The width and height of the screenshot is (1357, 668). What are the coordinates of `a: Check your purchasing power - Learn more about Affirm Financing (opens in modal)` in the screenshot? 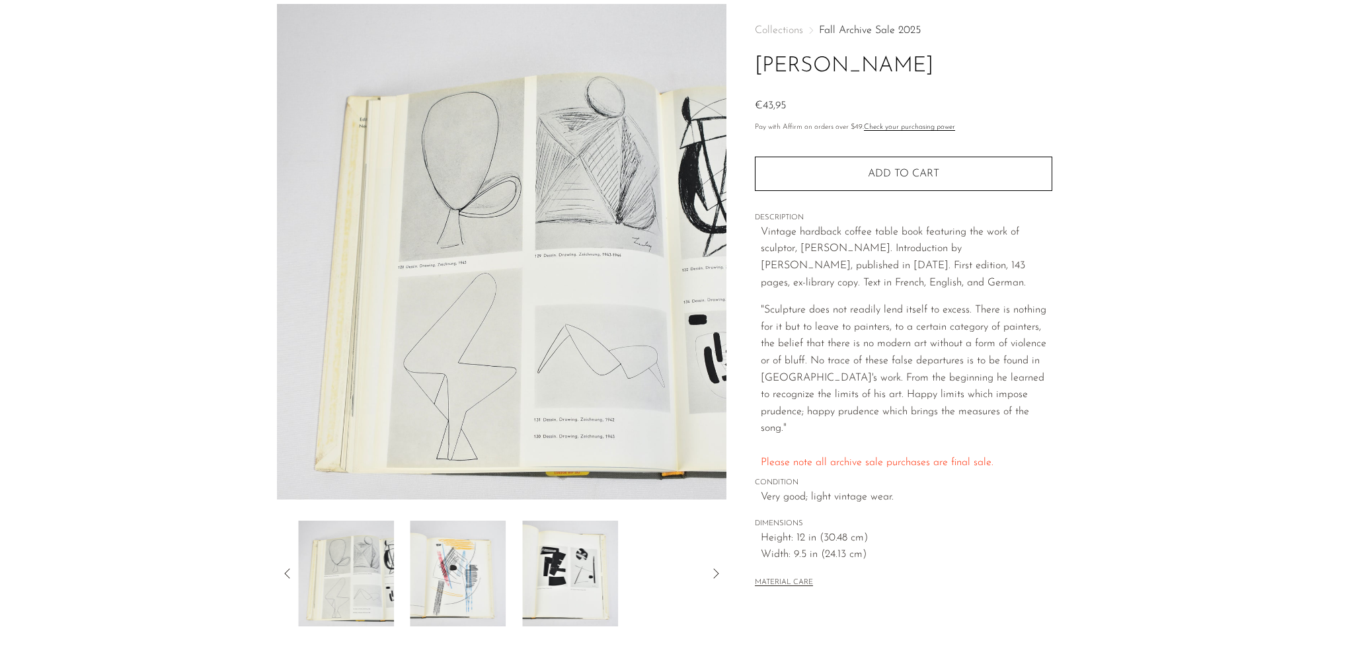 It's located at (909, 127).